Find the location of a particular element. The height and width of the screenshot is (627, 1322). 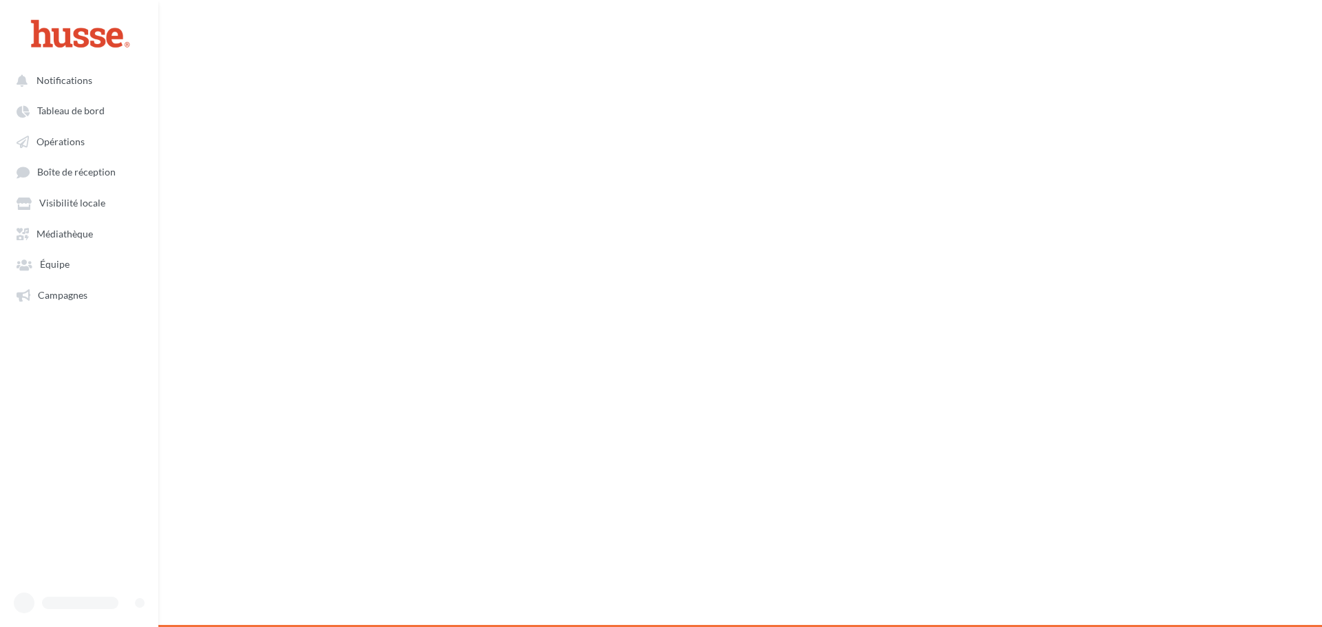

a: Médiathèque is located at coordinates (79, 233).